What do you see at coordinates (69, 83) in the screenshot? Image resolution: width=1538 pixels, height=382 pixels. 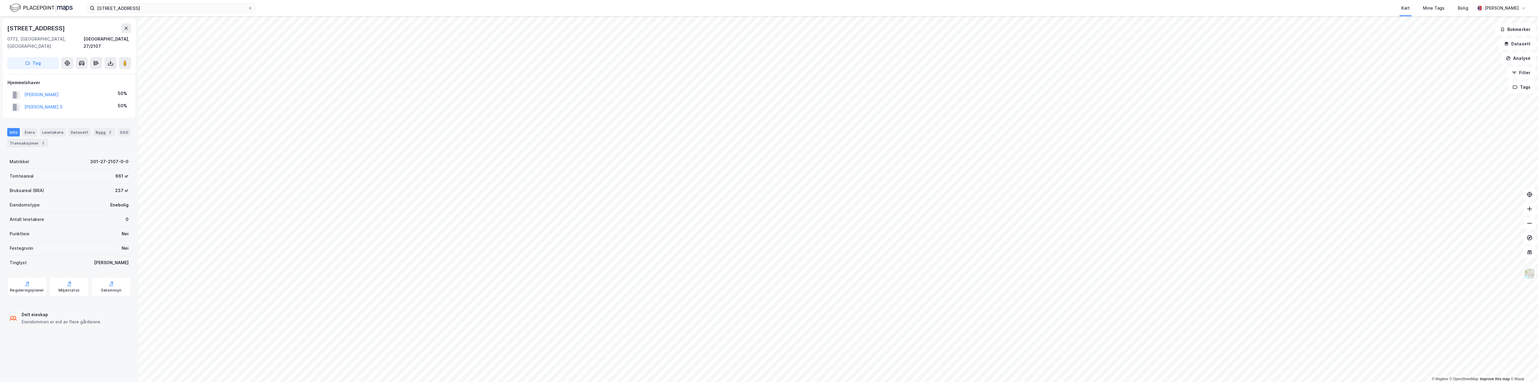 I see `div: Hjemmelshaver` at bounding box center [69, 83].